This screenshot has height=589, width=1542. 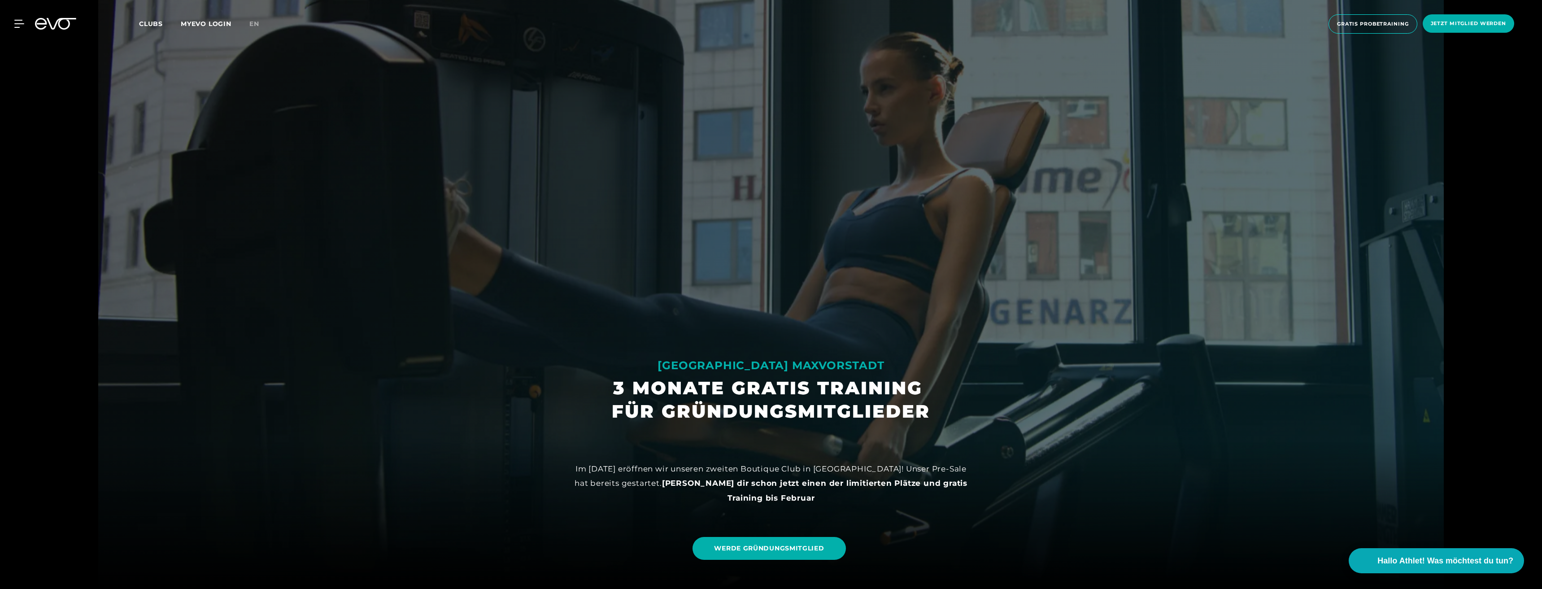 What do you see at coordinates (260, 24) in the screenshot?
I see `a: en` at bounding box center [260, 24].